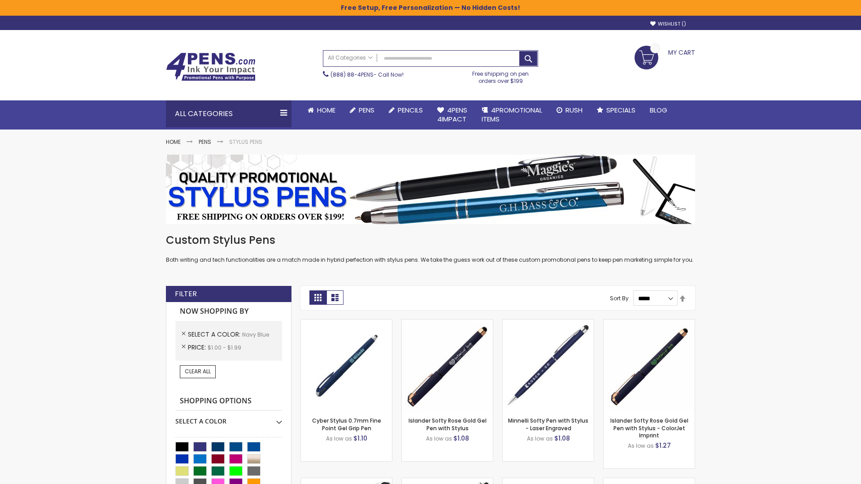  What do you see at coordinates (326, 110) in the screenshot?
I see `span: Home` at bounding box center [326, 110].